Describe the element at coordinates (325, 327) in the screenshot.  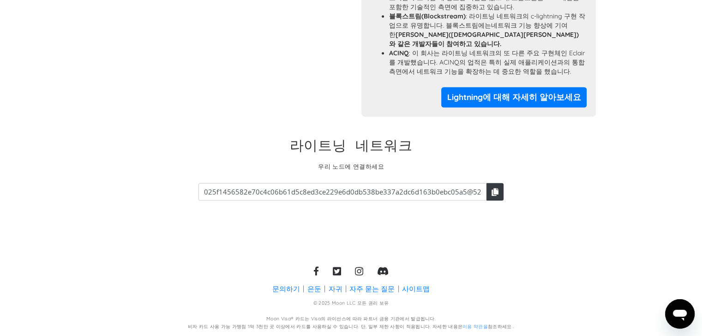
I see `font: 비자 카드 사용 가능 가맹점 1억 3천만 곳 이상에서 카드를 사용하실 수 있습니다. 단, 일부 제한 사항이 적용됩니다. 자세한 내용은` at that location.